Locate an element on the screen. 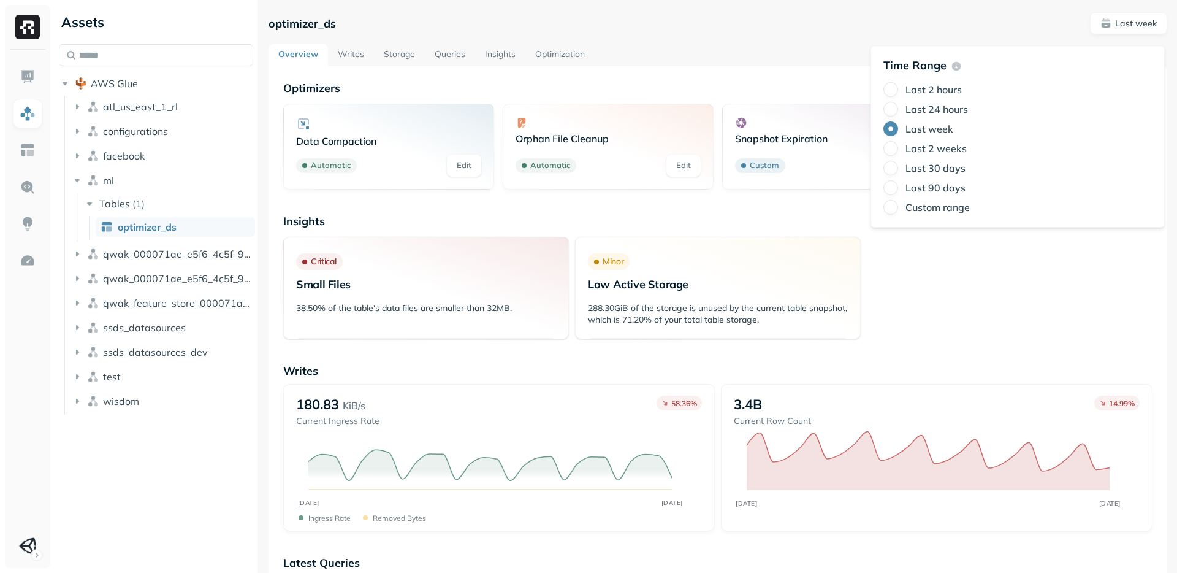 The height and width of the screenshot is (573, 1177). p: 180.83 is located at coordinates (318, 404).